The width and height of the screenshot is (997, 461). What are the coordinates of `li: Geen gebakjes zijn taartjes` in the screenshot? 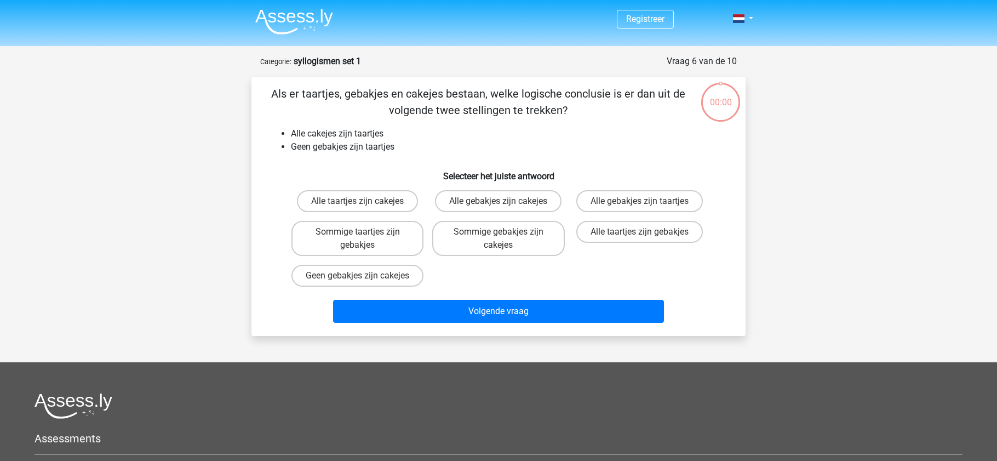 It's located at (509, 147).